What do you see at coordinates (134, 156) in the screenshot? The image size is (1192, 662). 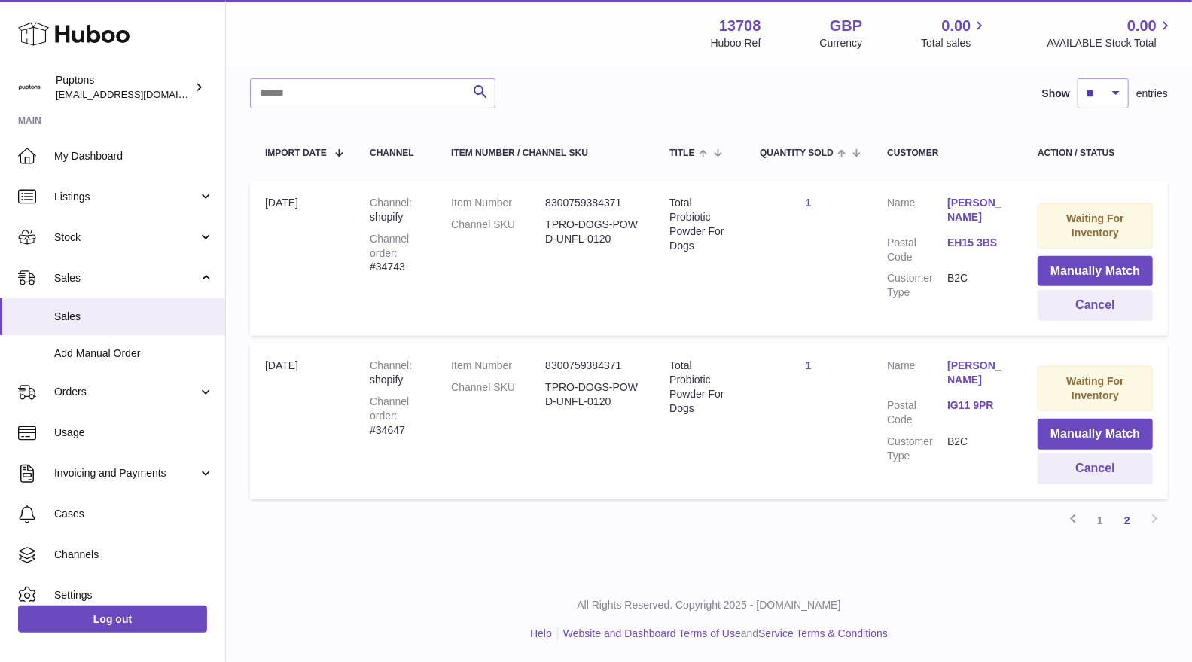 I see `span: My Dashboard` at bounding box center [134, 156].